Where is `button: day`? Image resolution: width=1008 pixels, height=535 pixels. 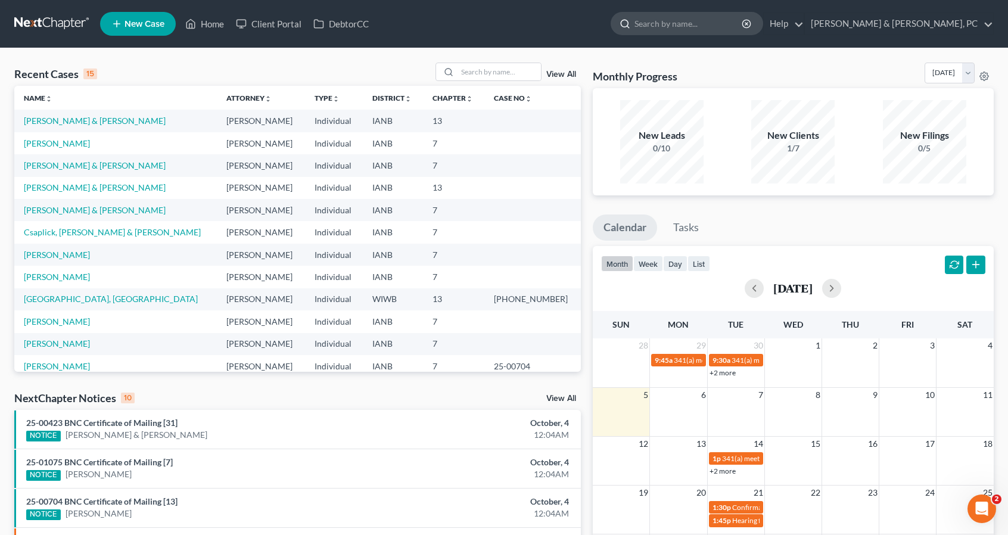 button: day is located at coordinates (675, 263).